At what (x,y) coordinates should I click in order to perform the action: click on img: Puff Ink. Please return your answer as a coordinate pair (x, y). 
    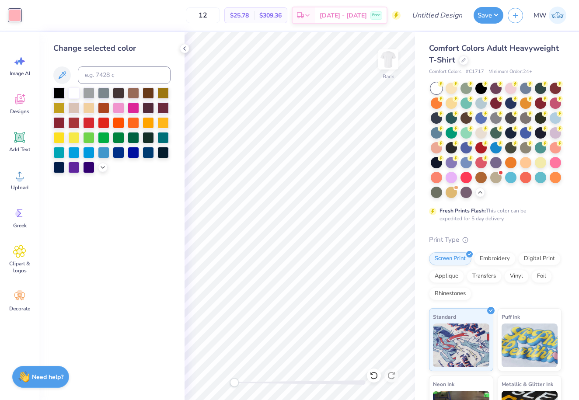
    Looking at the image, I should click on (530, 346).